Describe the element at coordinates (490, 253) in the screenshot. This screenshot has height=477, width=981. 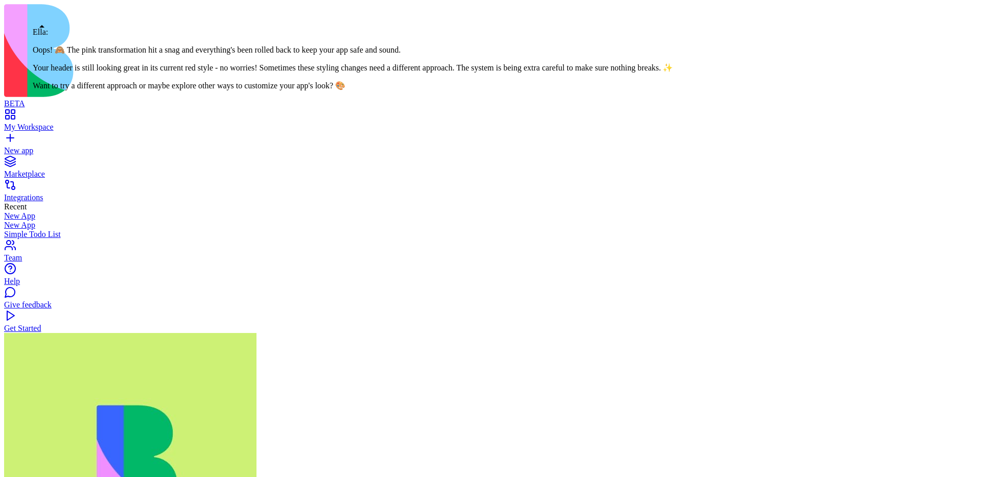
I see `a: Team` at that location.